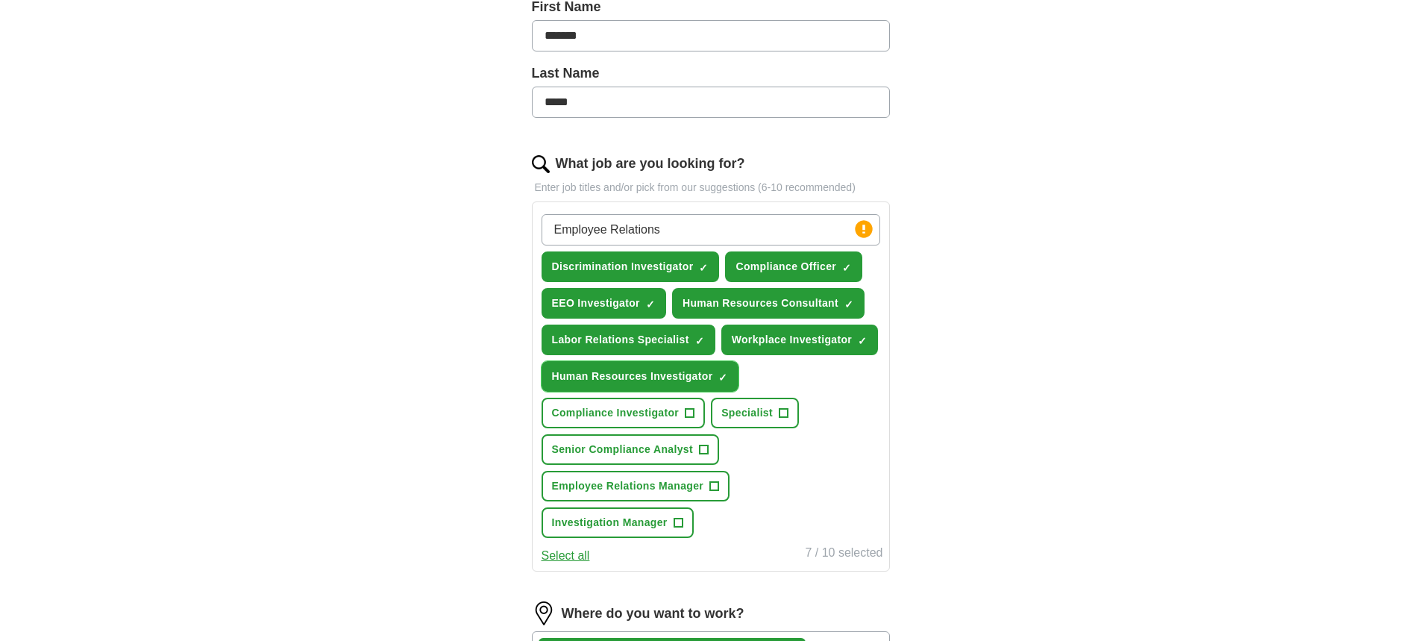  Describe the element at coordinates (610, 522) in the screenshot. I see `span: Investigation Manager` at that location.